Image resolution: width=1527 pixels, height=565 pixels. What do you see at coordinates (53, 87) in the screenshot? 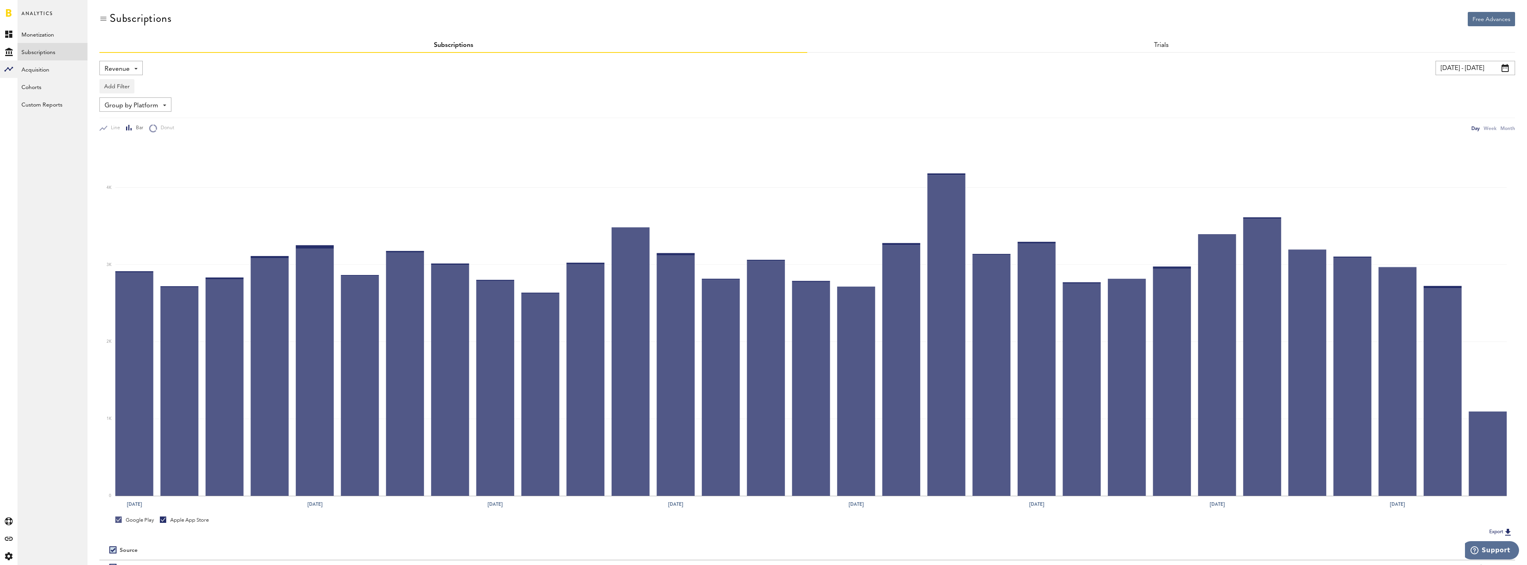
I see `a: Cohorts` at bounding box center [53, 87].